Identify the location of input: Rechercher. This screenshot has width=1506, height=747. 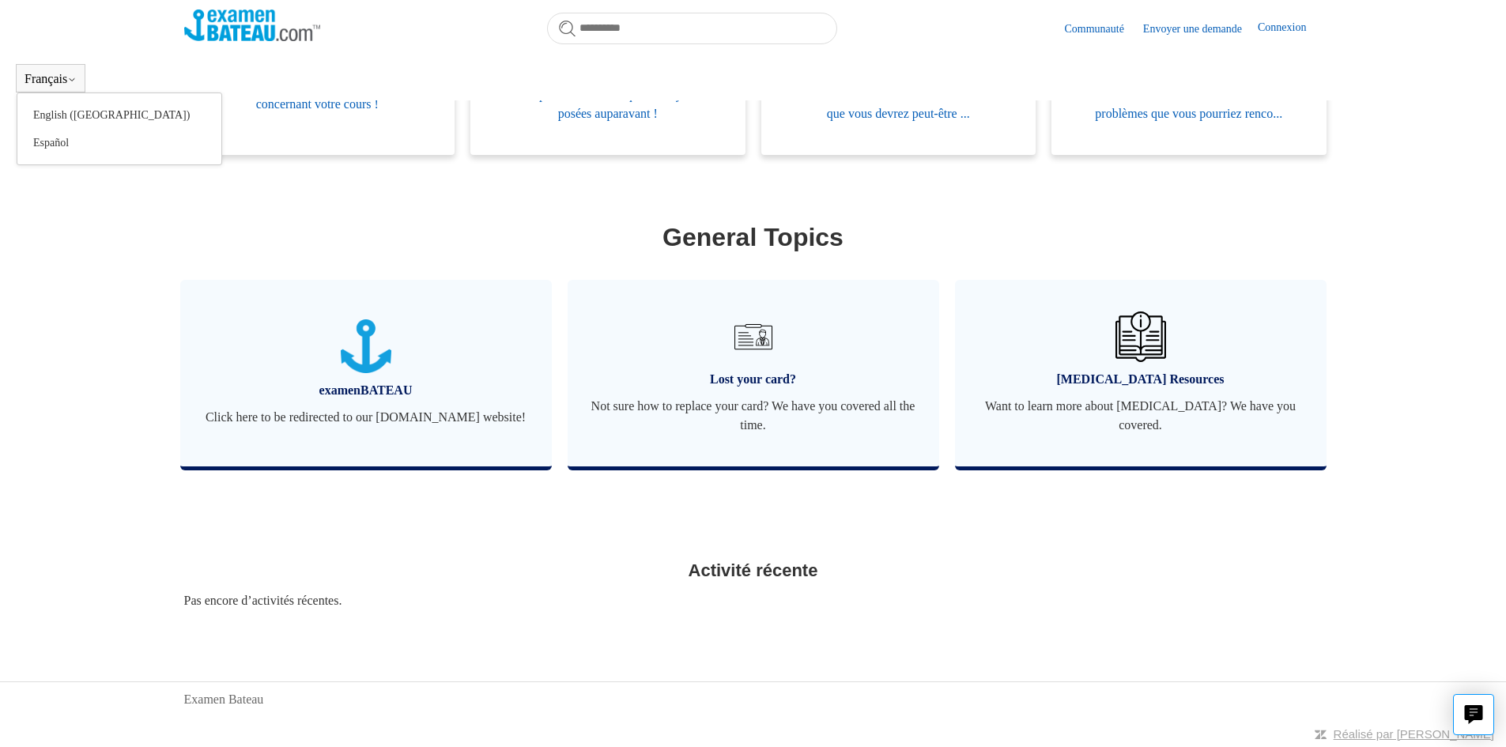
(692, 28).